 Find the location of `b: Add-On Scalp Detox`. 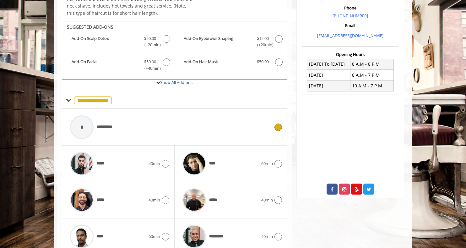

b: Add-On Scalp Detox is located at coordinates (104, 42).